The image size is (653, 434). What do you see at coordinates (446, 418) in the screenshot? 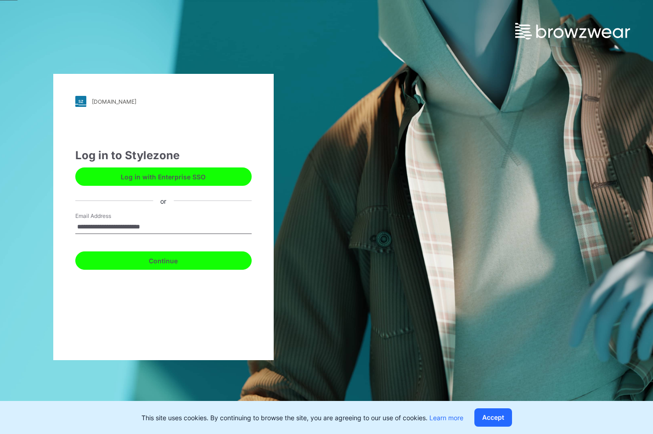
I see `a: Learn more` at bounding box center [446, 418].